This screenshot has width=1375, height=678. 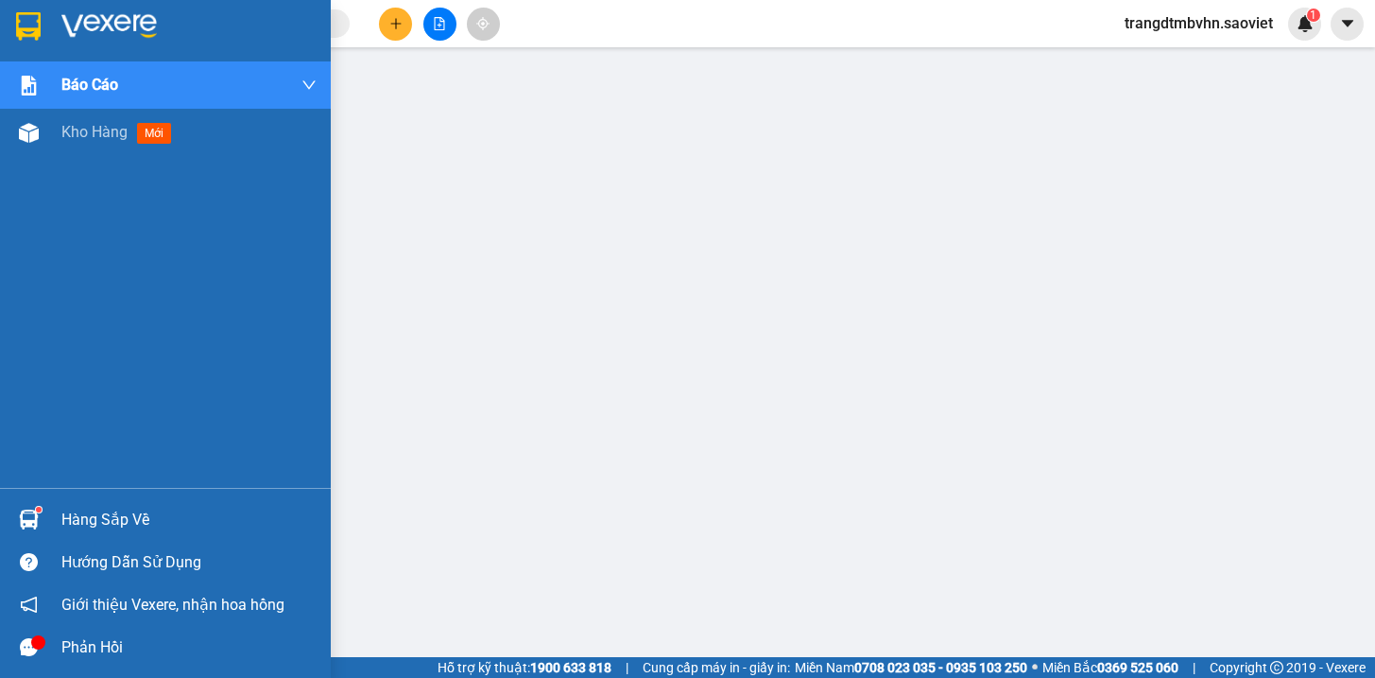 I want to click on span: notification, so click(x=28, y=604).